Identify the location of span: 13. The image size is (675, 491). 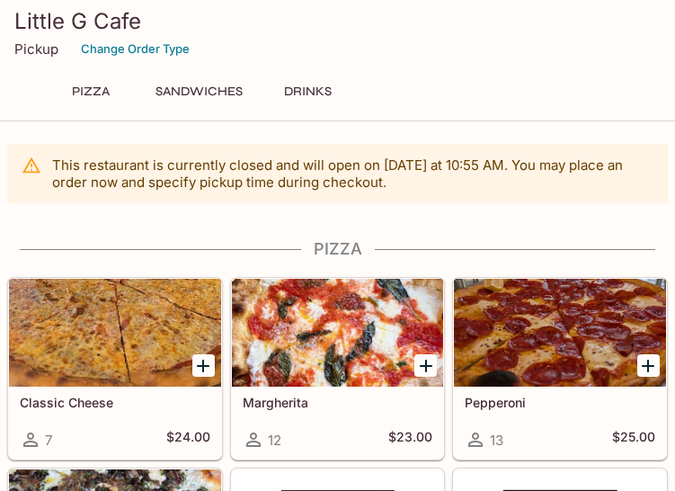
(496, 439).